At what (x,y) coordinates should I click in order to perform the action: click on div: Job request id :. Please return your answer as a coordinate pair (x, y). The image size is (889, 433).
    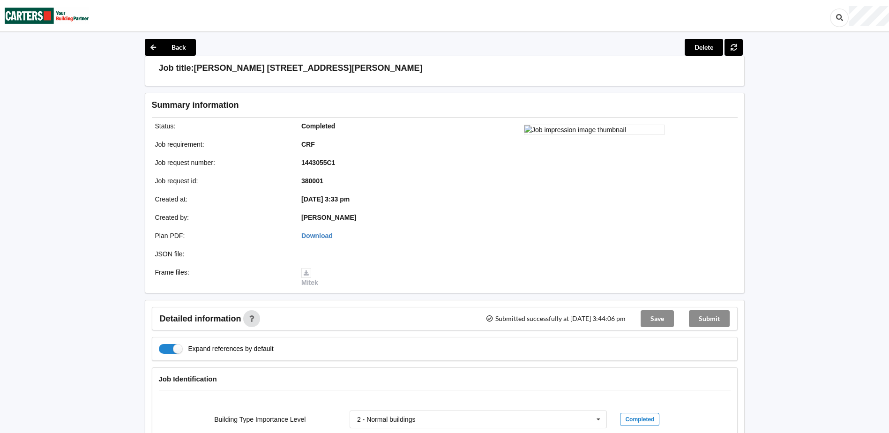
    Looking at the image, I should click on (222, 181).